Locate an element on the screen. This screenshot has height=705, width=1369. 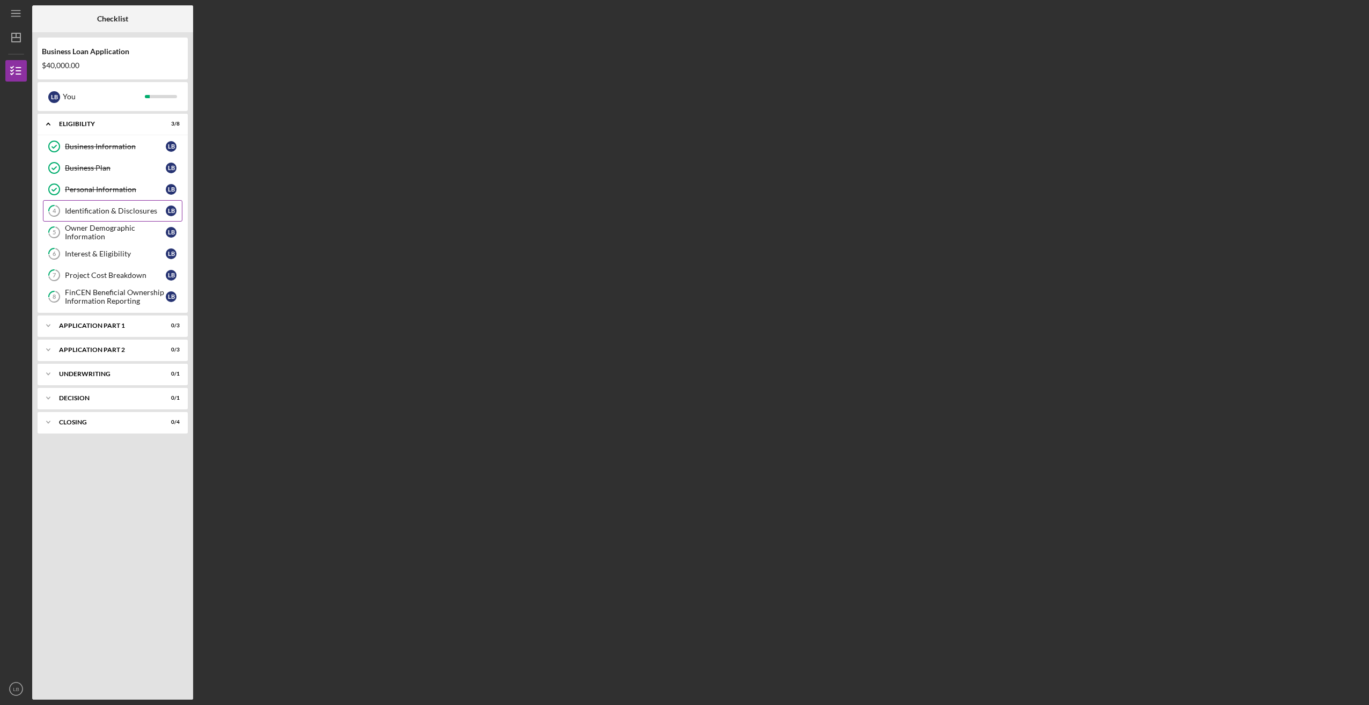
div: Business Plan is located at coordinates (115, 168).